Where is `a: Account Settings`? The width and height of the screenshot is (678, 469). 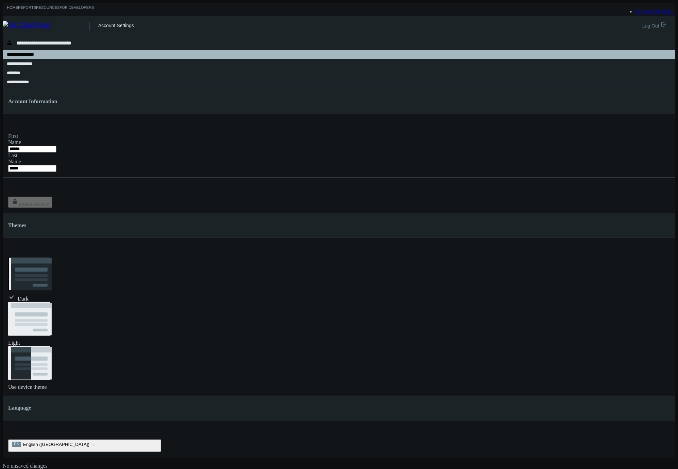 a: Account Settings is located at coordinates (654, 11).